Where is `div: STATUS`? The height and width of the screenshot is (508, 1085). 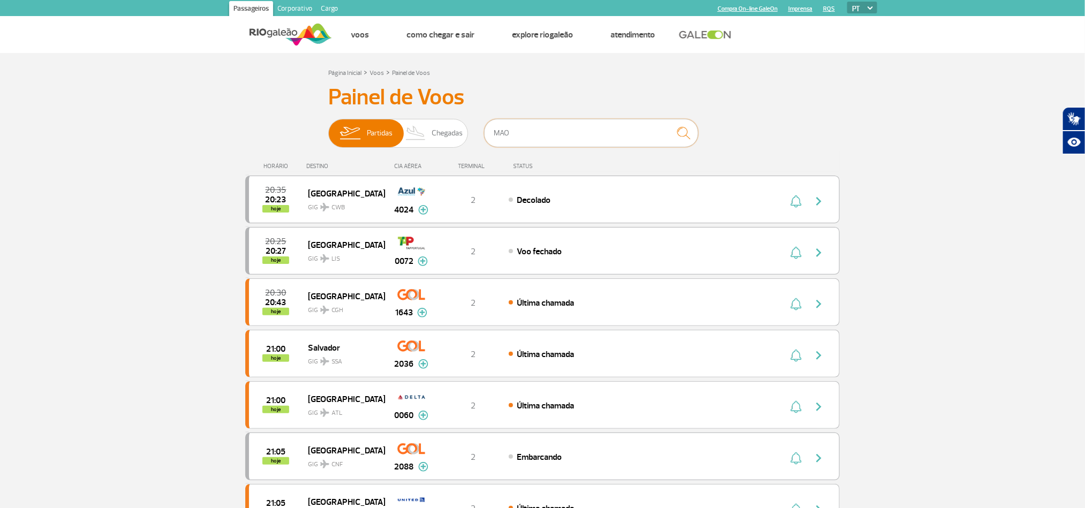 div: STATUS is located at coordinates (551, 166).